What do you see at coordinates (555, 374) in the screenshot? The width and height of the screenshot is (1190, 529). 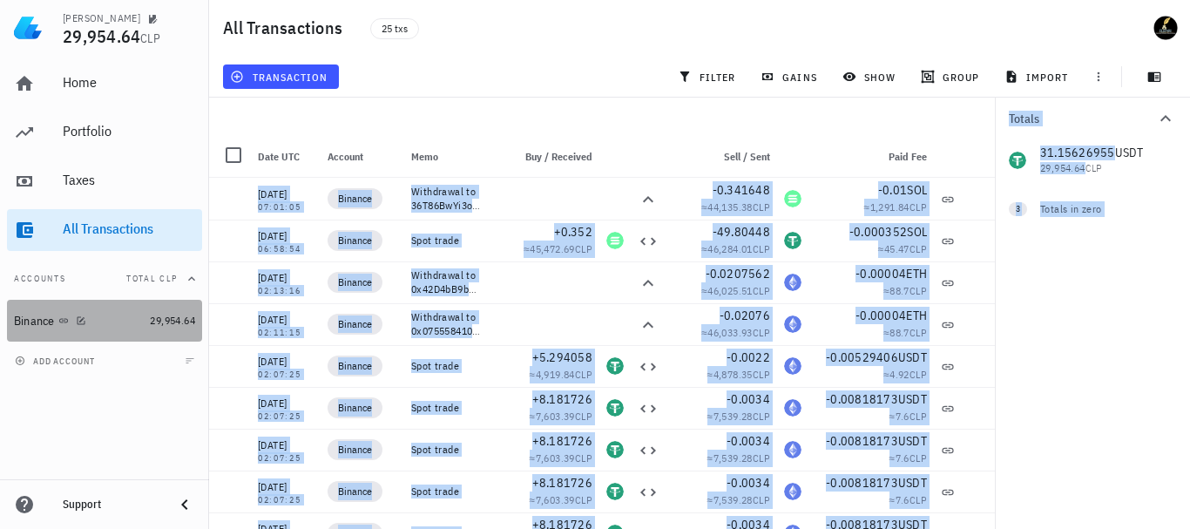 I see `span: 4,919.84` at bounding box center [555, 374].